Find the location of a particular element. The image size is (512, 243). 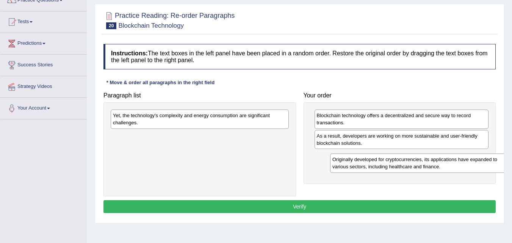

div: As a result, developers are working on more sustainable and user-friendly blockchain solutions. is located at coordinates (402, 140).